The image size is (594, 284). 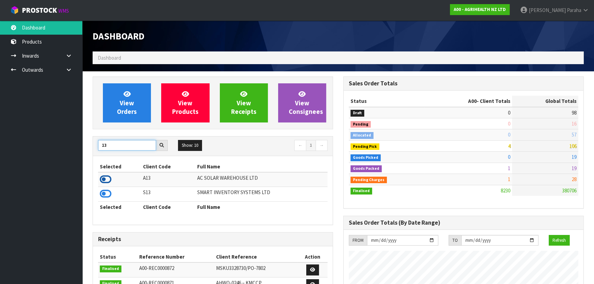 I want to click on span: MSKU3328730/PO-7802, so click(x=241, y=268).